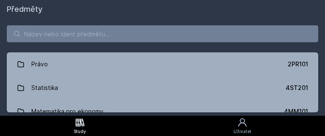  I want to click on div: Uživatel, so click(242, 132).